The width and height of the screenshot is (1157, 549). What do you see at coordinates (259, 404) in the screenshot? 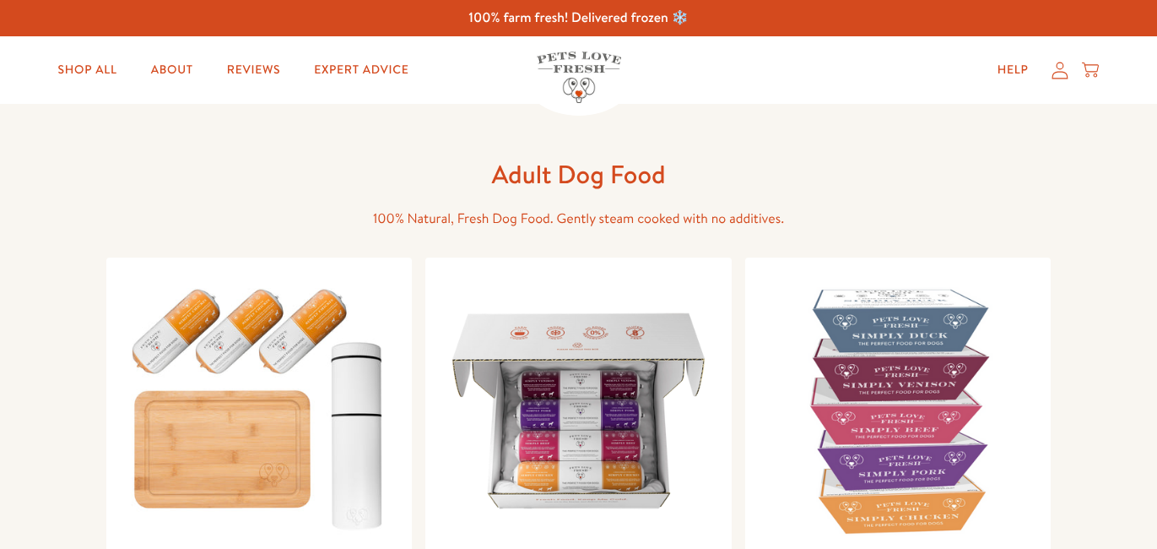
I see `a: Taster Pack - Adult` at bounding box center [259, 404].